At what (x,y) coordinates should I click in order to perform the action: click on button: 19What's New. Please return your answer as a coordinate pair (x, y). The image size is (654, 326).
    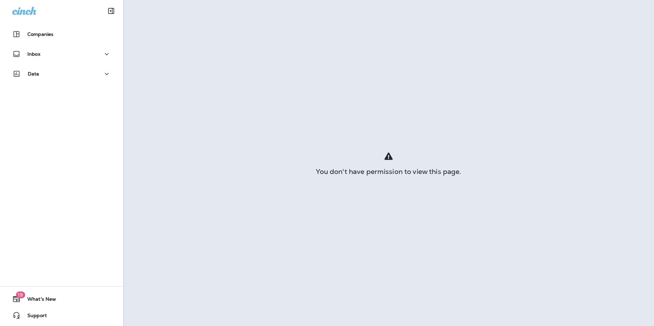
    Looking at the image, I should click on (62, 299).